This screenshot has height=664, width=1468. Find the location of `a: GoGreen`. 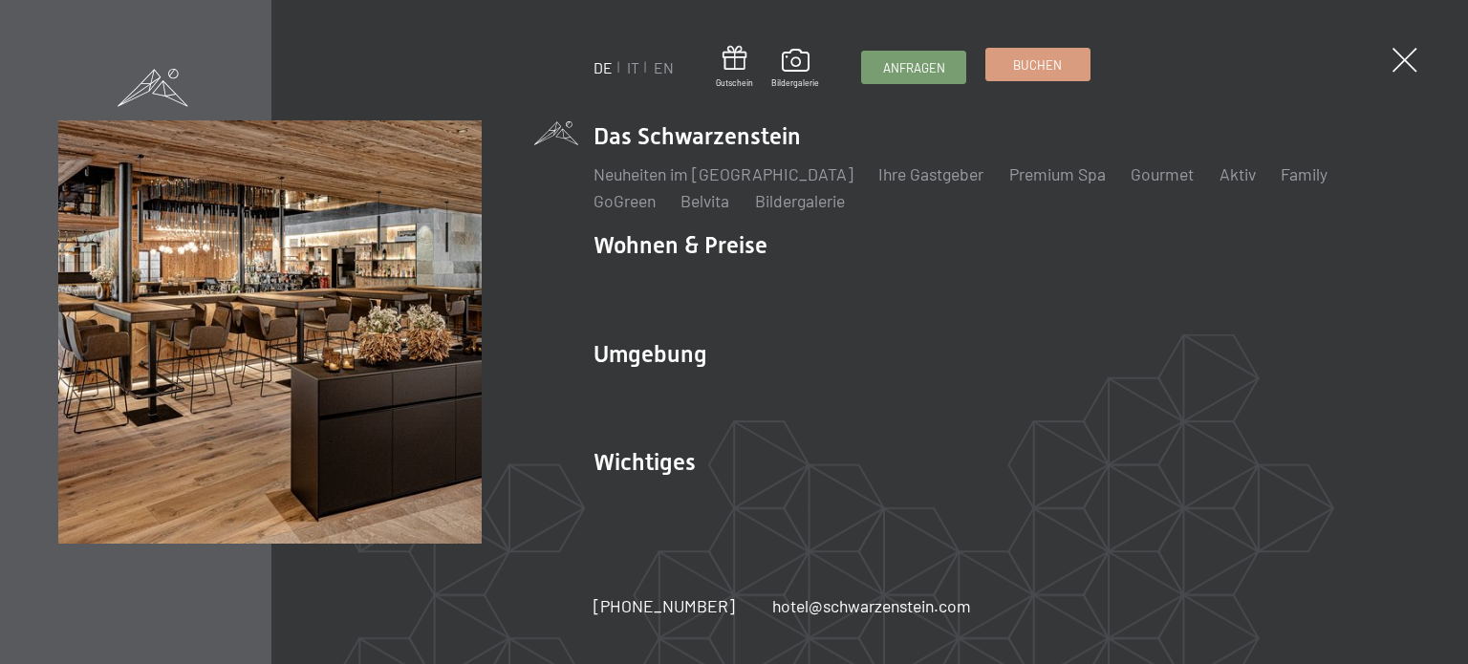

a: GoGreen is located at coordinates (624, 201).